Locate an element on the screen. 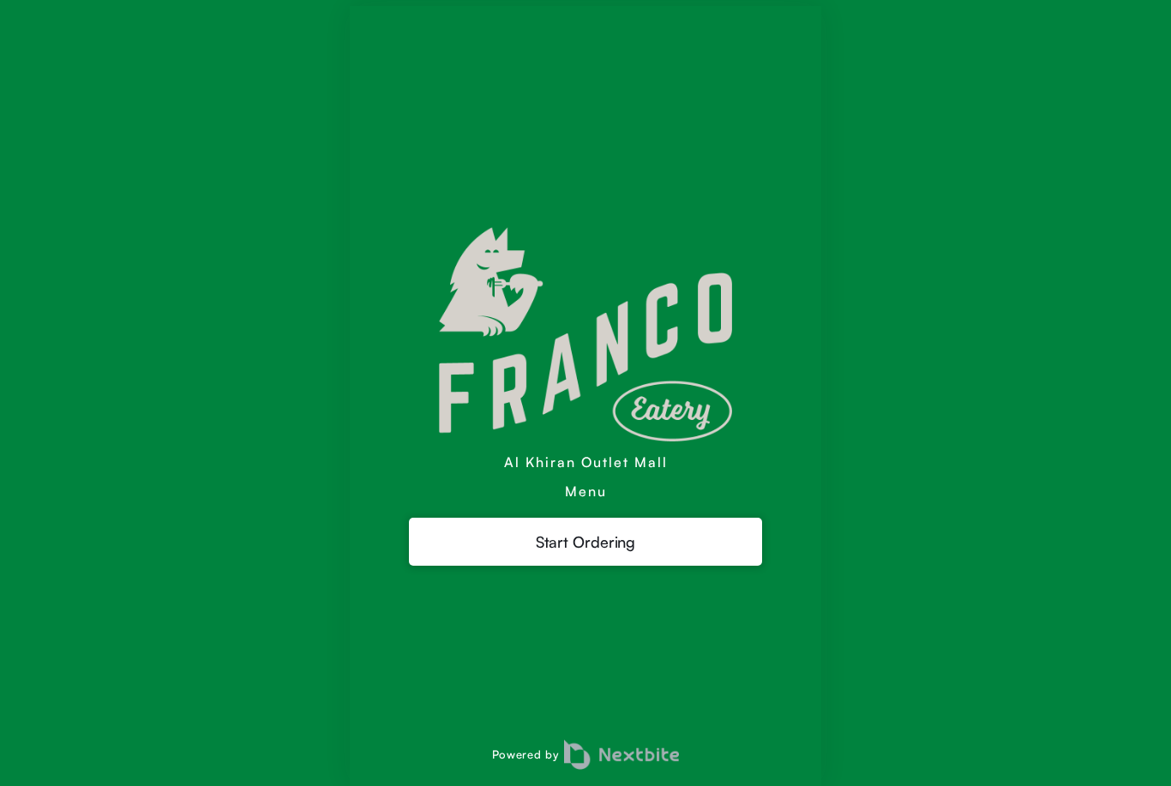 This screenshot has width=1171, height=786. img: bb056d23~~~franco.png is located at coordinates (586, 334).